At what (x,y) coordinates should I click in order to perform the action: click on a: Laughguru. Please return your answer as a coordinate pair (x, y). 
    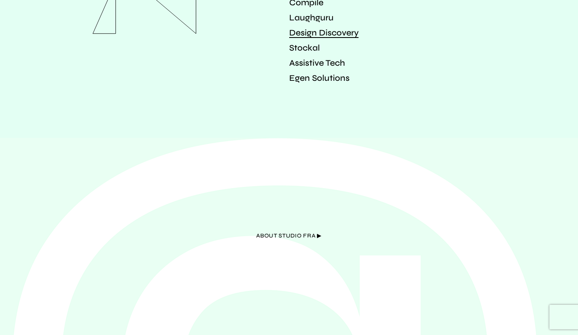
    Looking at the image, I should click on (311, 18).